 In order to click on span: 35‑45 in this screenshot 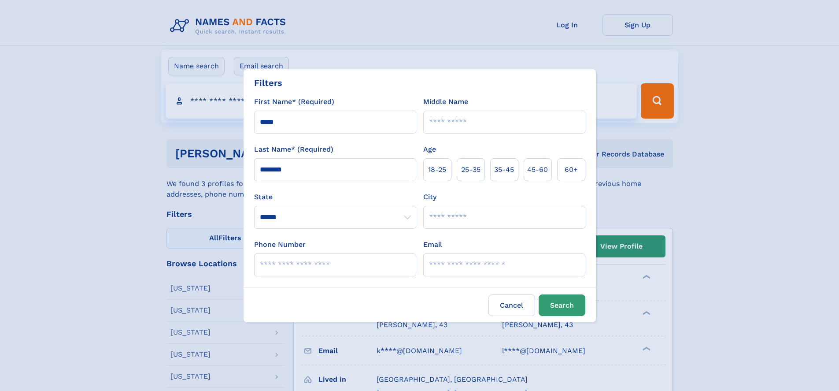, I will do `click(504, 170)`.